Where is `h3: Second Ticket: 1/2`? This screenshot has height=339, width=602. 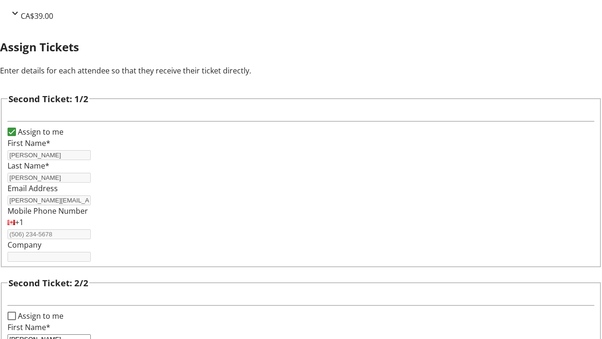
h3: Second Ticket: 1/2 is located at coordinates (48, 99).